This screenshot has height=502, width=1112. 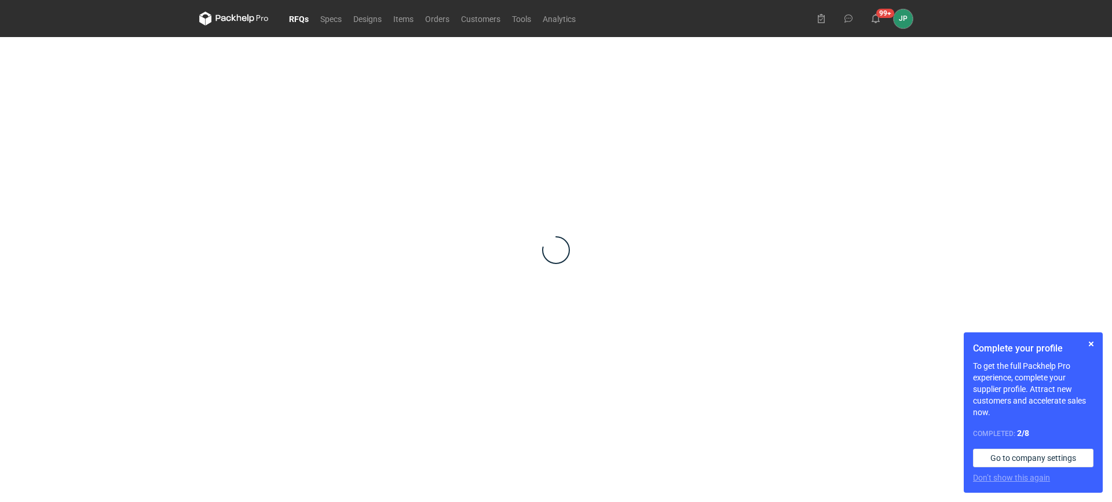 I want to click on h1: Complete your profile, so click(x=1033, y=349).